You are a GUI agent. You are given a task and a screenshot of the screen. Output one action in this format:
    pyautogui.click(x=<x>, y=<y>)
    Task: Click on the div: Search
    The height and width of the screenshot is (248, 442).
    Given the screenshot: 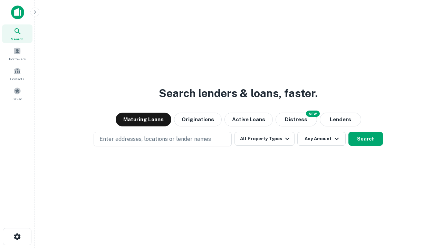 What is the action you would take?
    pyautogui.click(x=17, y=34)
    